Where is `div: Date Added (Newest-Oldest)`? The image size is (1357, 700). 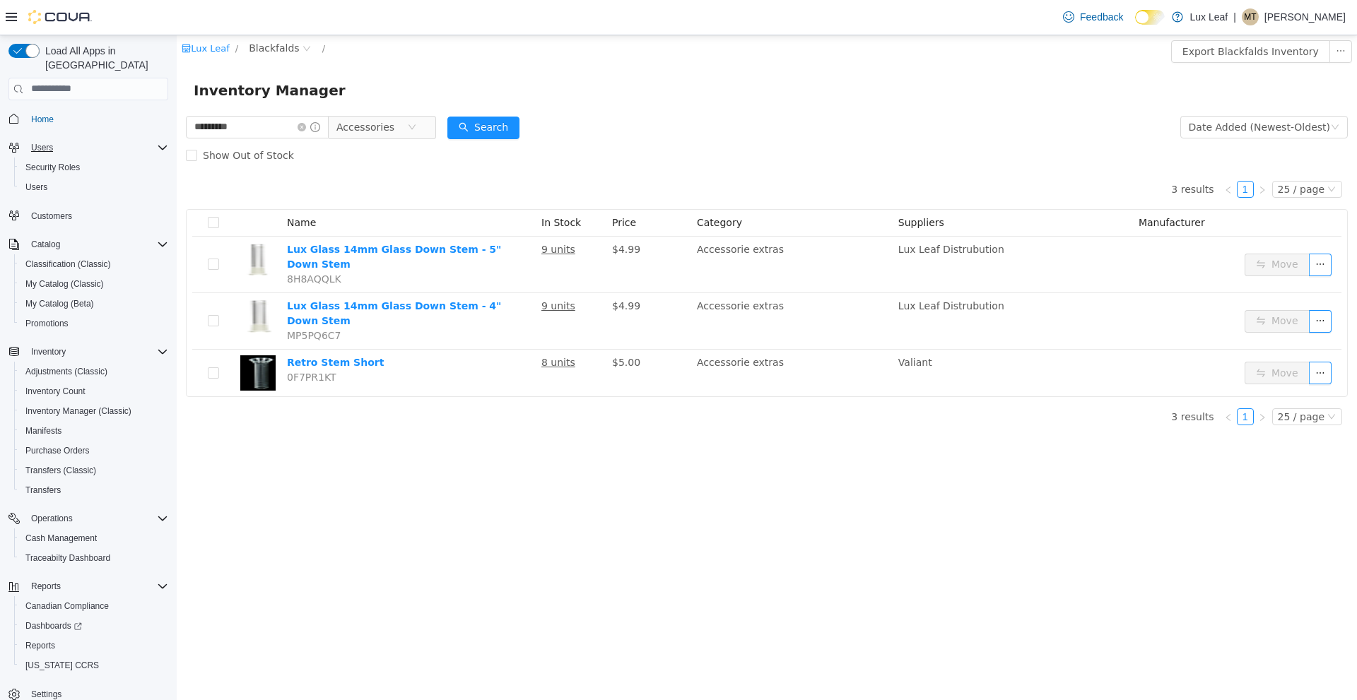 div: Date Added (Newest-Oldest) is located at coordinates (1082, 92).